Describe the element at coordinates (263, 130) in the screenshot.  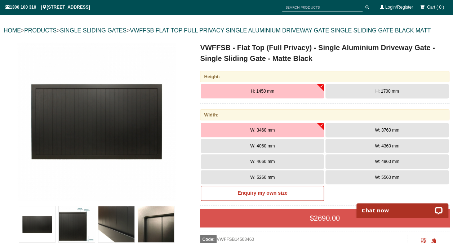
I see `button: W: 3460 mm` at that location.